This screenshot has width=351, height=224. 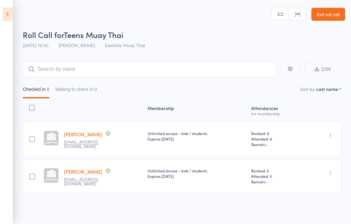 What do you see at coordinates (308, 89) in the screenshot?
I see `label: Sort by` at bounding box center [308, 89].